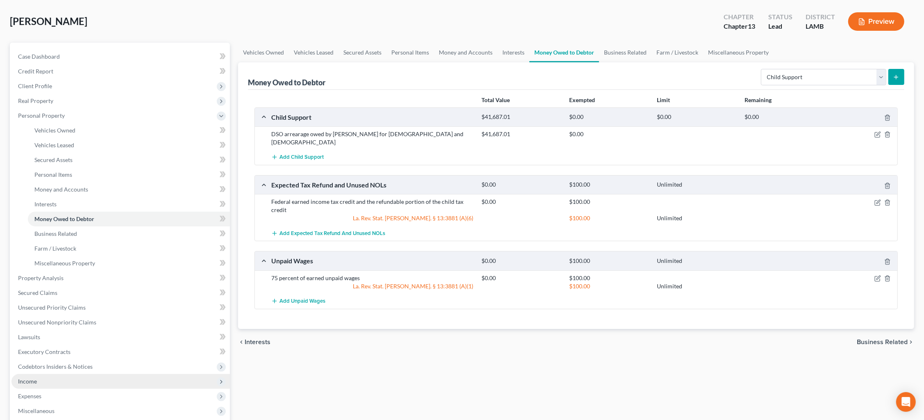 This screenshot has height=420, width=924. Describe the element at coordinates (372, 117) in the screenshot. I see `div: Child Support` at that location.